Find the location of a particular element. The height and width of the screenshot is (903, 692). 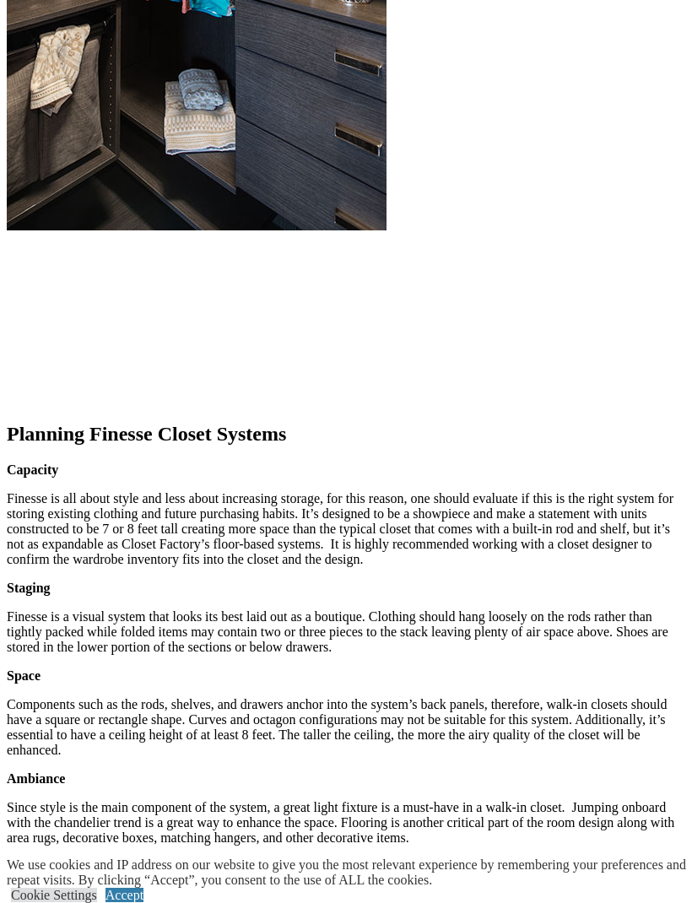

strong: Ambiance is located at coordinates (35, 778).